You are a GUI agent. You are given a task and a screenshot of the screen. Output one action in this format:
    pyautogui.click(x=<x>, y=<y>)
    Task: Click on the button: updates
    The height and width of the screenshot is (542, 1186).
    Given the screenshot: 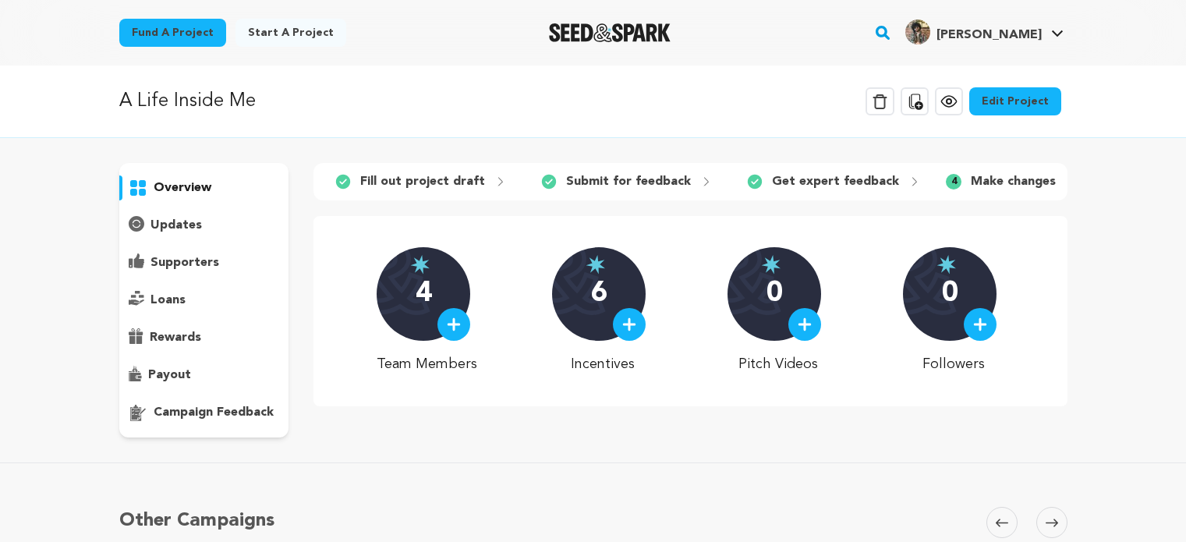 What is the action you would take?
    pyautogui.click(x=204, y=225)
    